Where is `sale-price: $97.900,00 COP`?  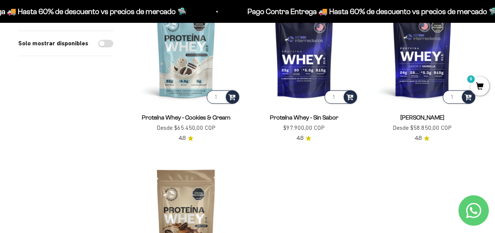 sale-price: $97.900,00 COP is located at coordinates (304, 128).